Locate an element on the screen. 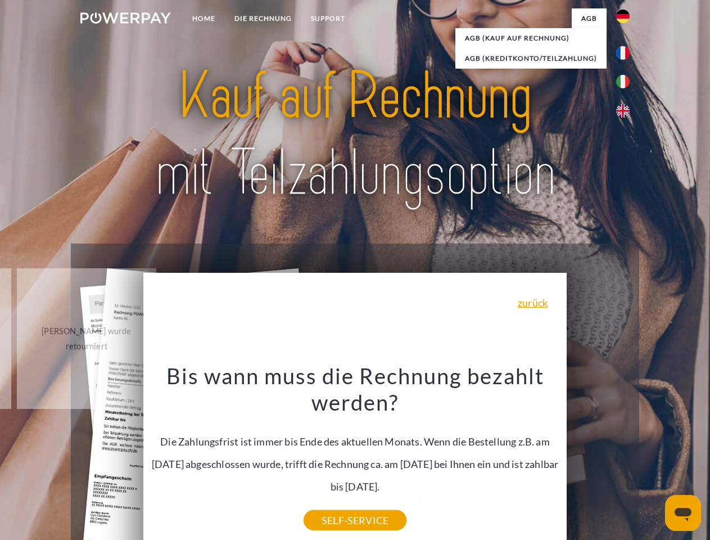  img: fr is located at coordinates (623, 53).